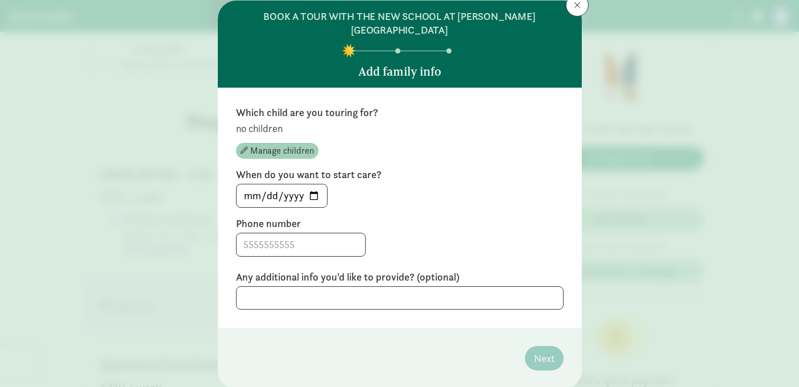 The height and width of the screenshot is (387, 799). I want to click on label: Any additional info you'd like to provide? (optional), so click(400, 277).